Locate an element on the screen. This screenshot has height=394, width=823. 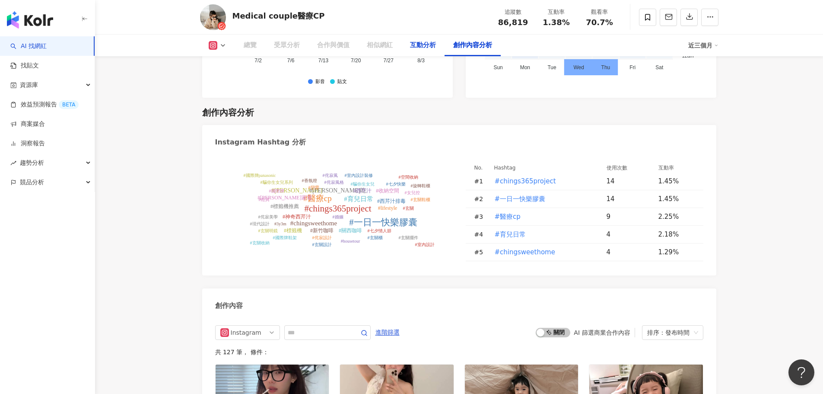
button: #育兒日常 is located at coordinates (510, 234).